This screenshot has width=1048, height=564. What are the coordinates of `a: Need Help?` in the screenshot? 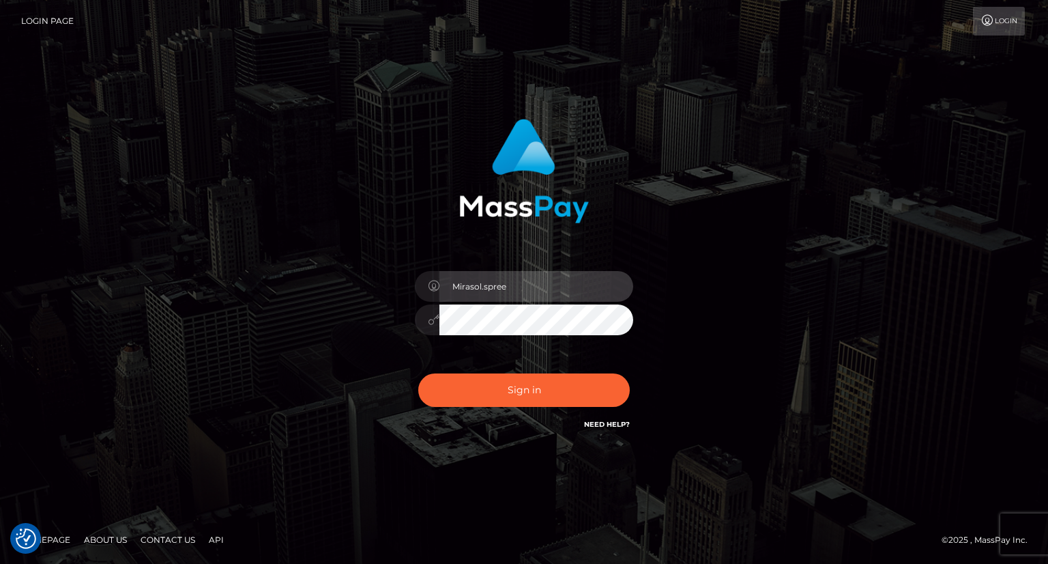 It's located at (607, 424).